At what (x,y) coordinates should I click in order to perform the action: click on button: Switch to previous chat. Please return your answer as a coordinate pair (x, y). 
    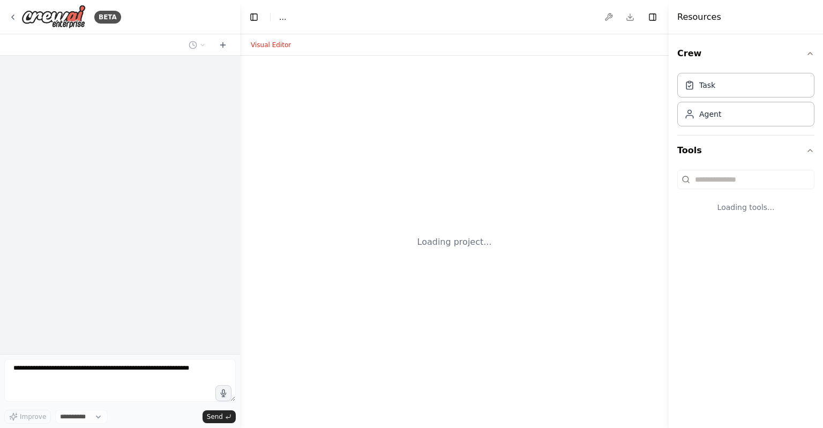
    Looking at the image, I should click on (197, 45).